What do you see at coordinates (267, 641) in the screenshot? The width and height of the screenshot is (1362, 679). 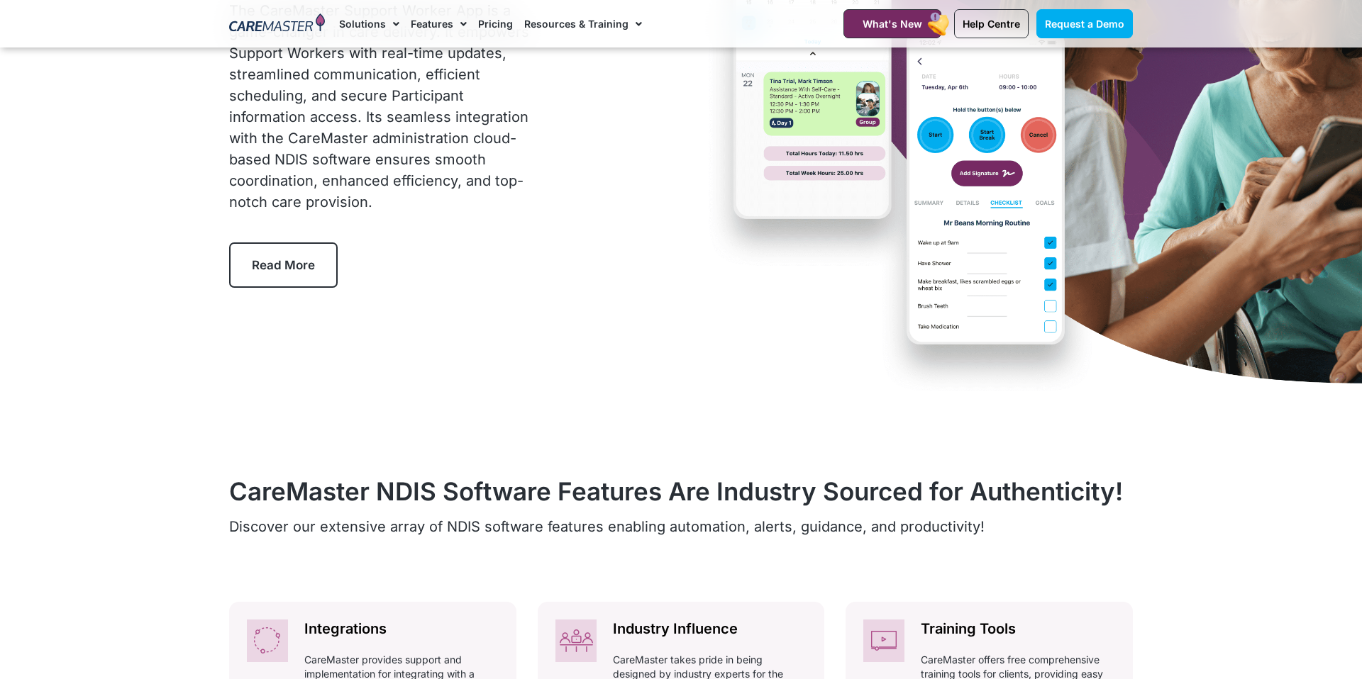 I see `img: CareMaster NDIS CRM ensures seamless work integration with Xero and MYOB, optimising financial ma...` at bounding box center [267, 641].